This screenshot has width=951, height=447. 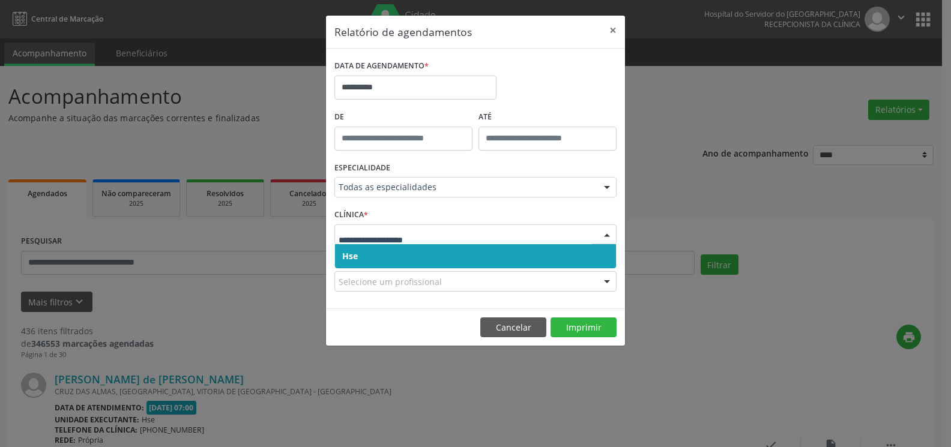 What do you see at coordinates (362, 168) in the screenshot?
I see `label: ESPECIALIDADE` at bounding box center [362, 168].